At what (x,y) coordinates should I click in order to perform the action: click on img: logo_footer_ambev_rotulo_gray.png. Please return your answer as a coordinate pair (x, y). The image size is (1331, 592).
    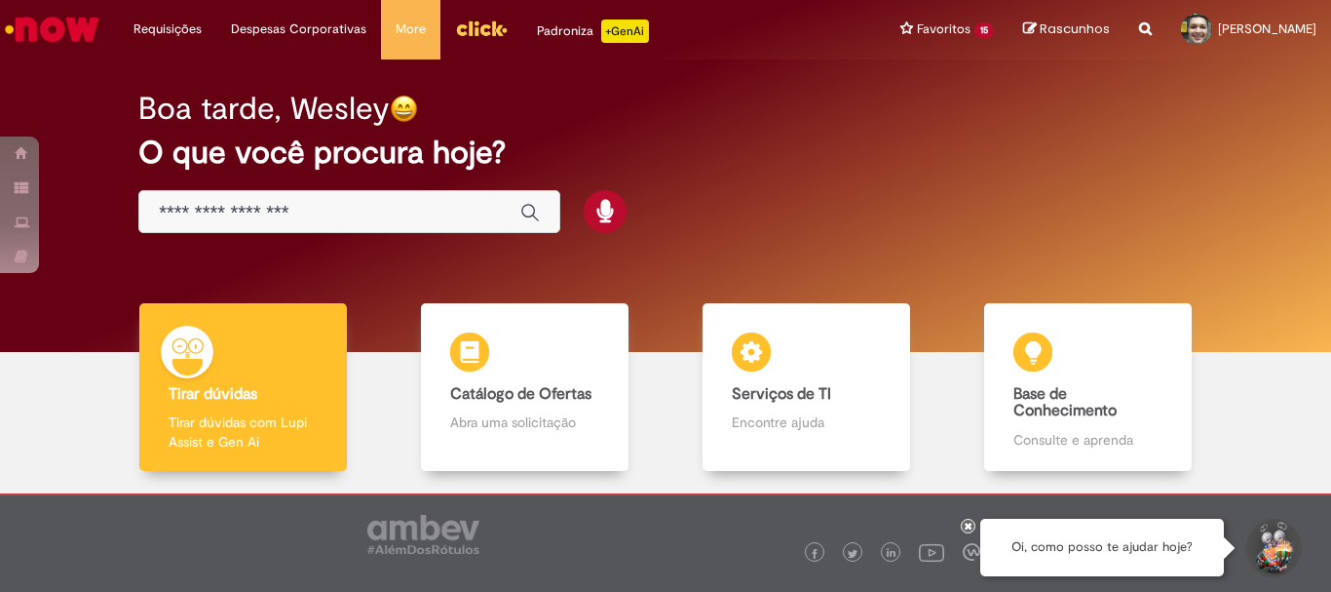
    Looking at the image, I should click on (423, 534).